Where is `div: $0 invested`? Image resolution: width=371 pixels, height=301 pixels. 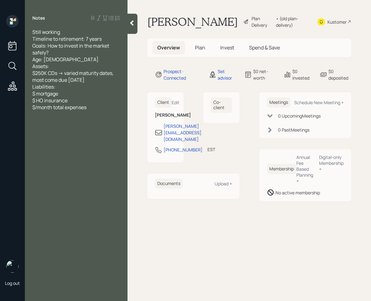 div: $0 invested is located at coordinates (302, 75).